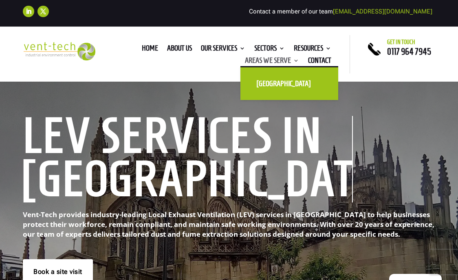 Image resolution: width=458 pixels, height=280 pixels. What do you see at coordinates (43, 11) in the screenshot?
I see `a: Follow on X` at bounding box center [43, 11].